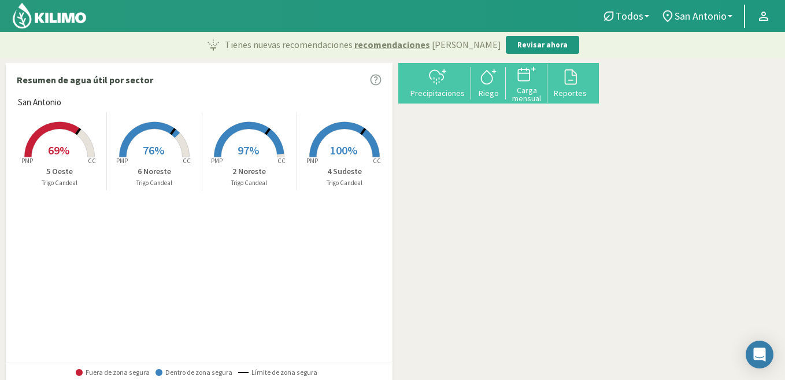 This screenshot has width=785, height=380. Describe the element at coordinates (438, 82) in the screenshot. I see `button: Precipitaciones` at that location.